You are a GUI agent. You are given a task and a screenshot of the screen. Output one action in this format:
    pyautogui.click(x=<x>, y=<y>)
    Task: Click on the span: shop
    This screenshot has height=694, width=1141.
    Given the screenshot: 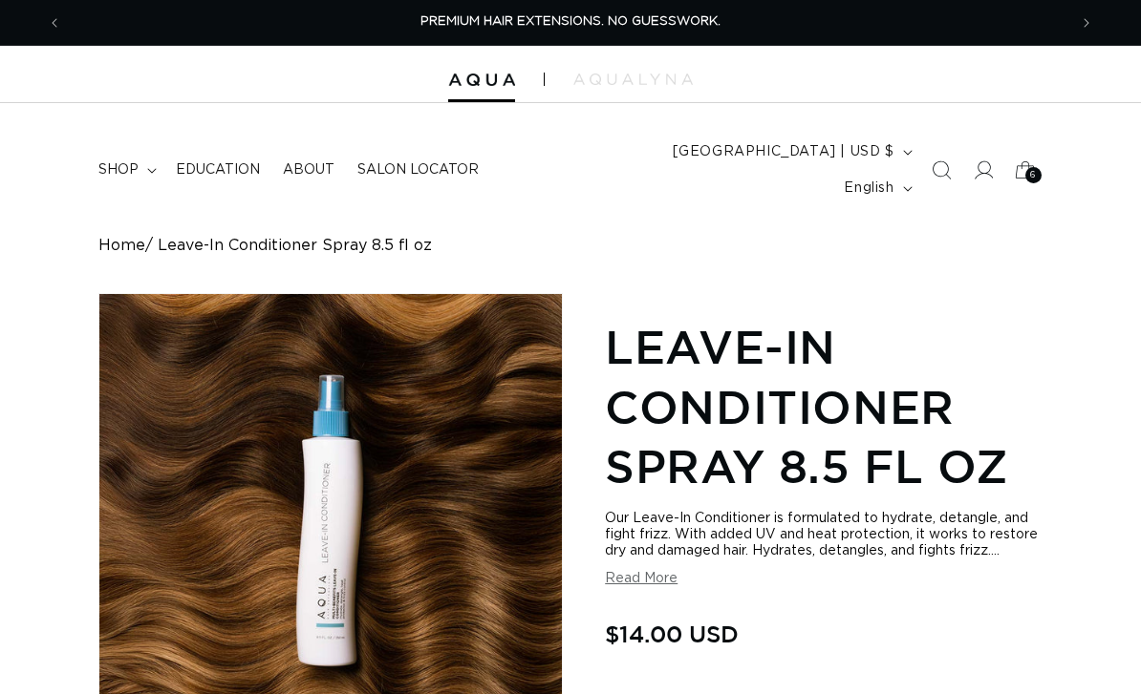 What is the action you would take?
    pyautogui.click(x=118, y=170)
    